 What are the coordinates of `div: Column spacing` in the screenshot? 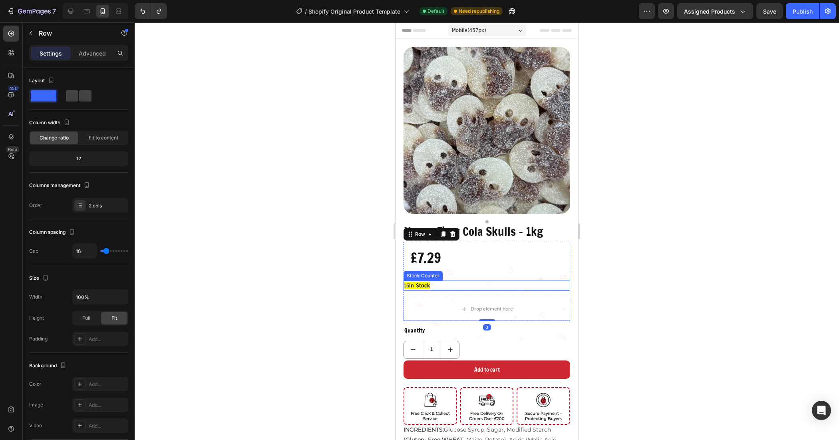 It's located at (53, 232).